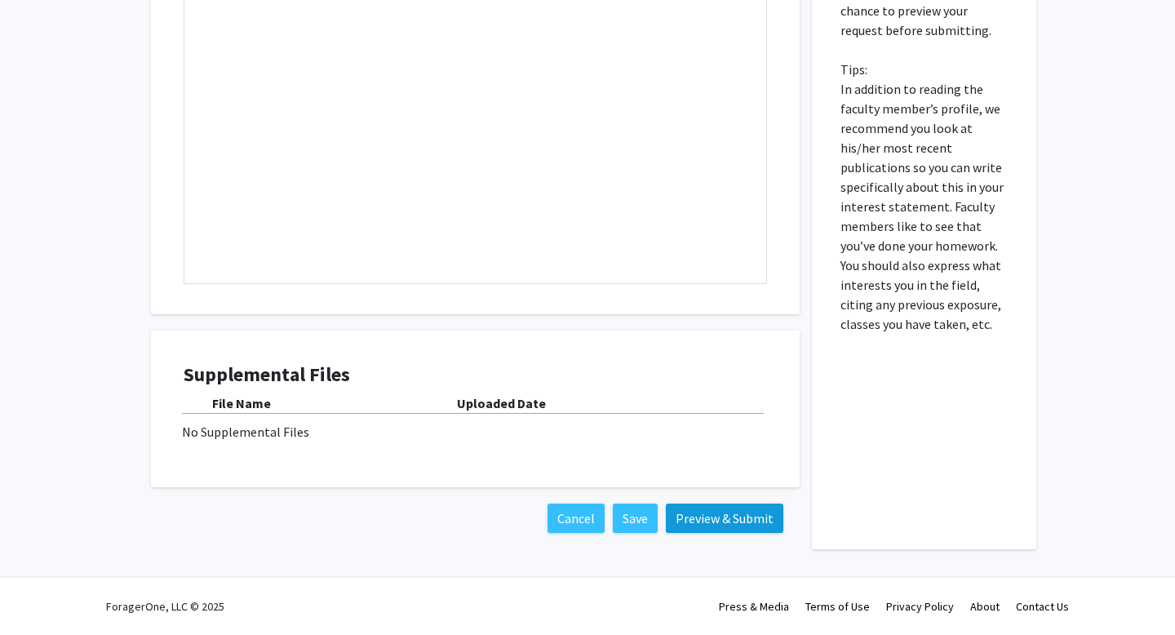 The width and height of the screenshot is (1175, 635). I want to click on div: No Supplemental Files, so click(475, 432).